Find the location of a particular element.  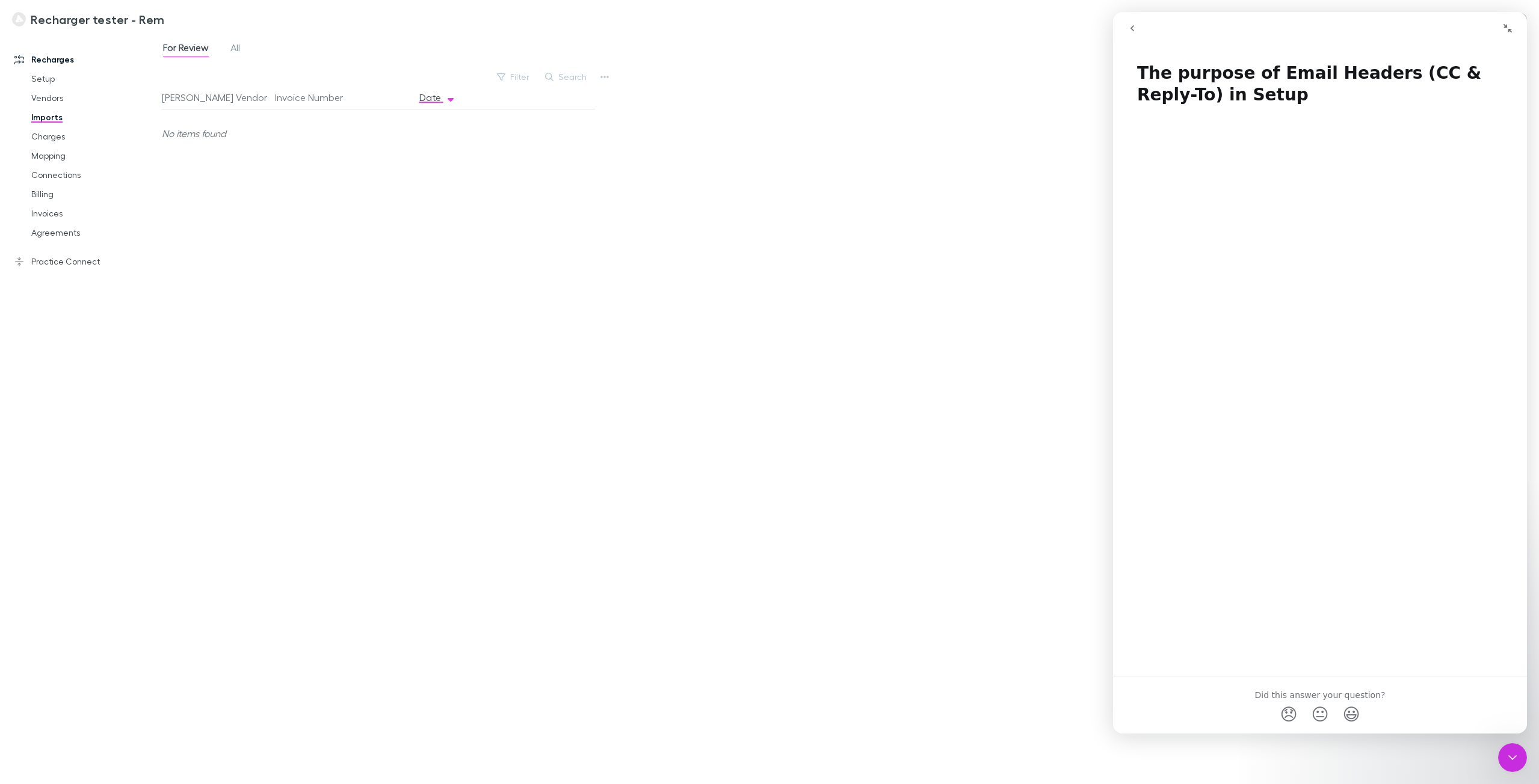

span: All is located at coordinates (235, 49).